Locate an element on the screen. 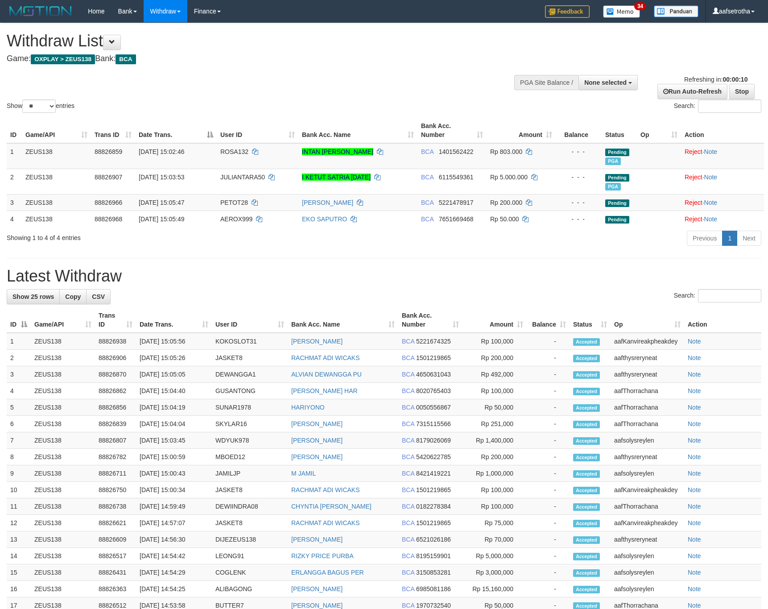 The height and width of the screenshot is (609, 768). span: Copy 1401562422 to clipboard is located at coordinates (456, 152).